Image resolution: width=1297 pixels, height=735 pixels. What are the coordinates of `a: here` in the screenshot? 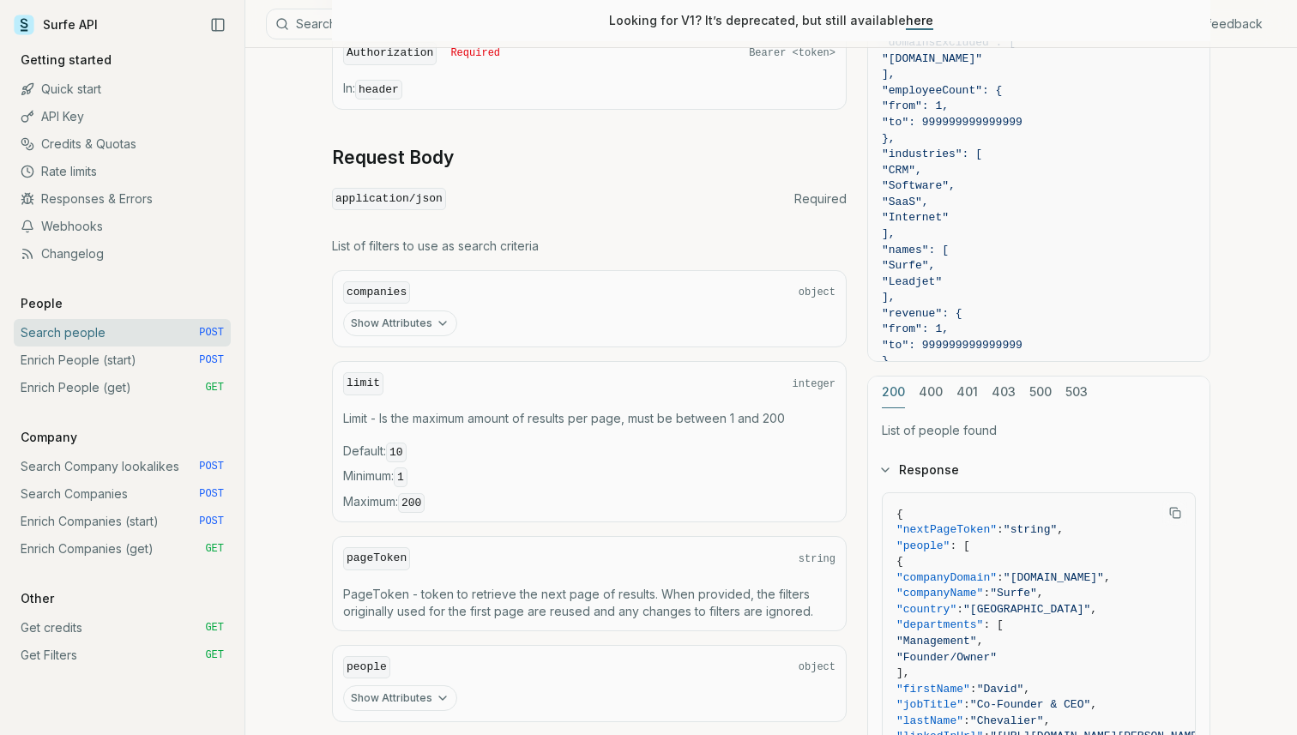 It's located at (919, 20).